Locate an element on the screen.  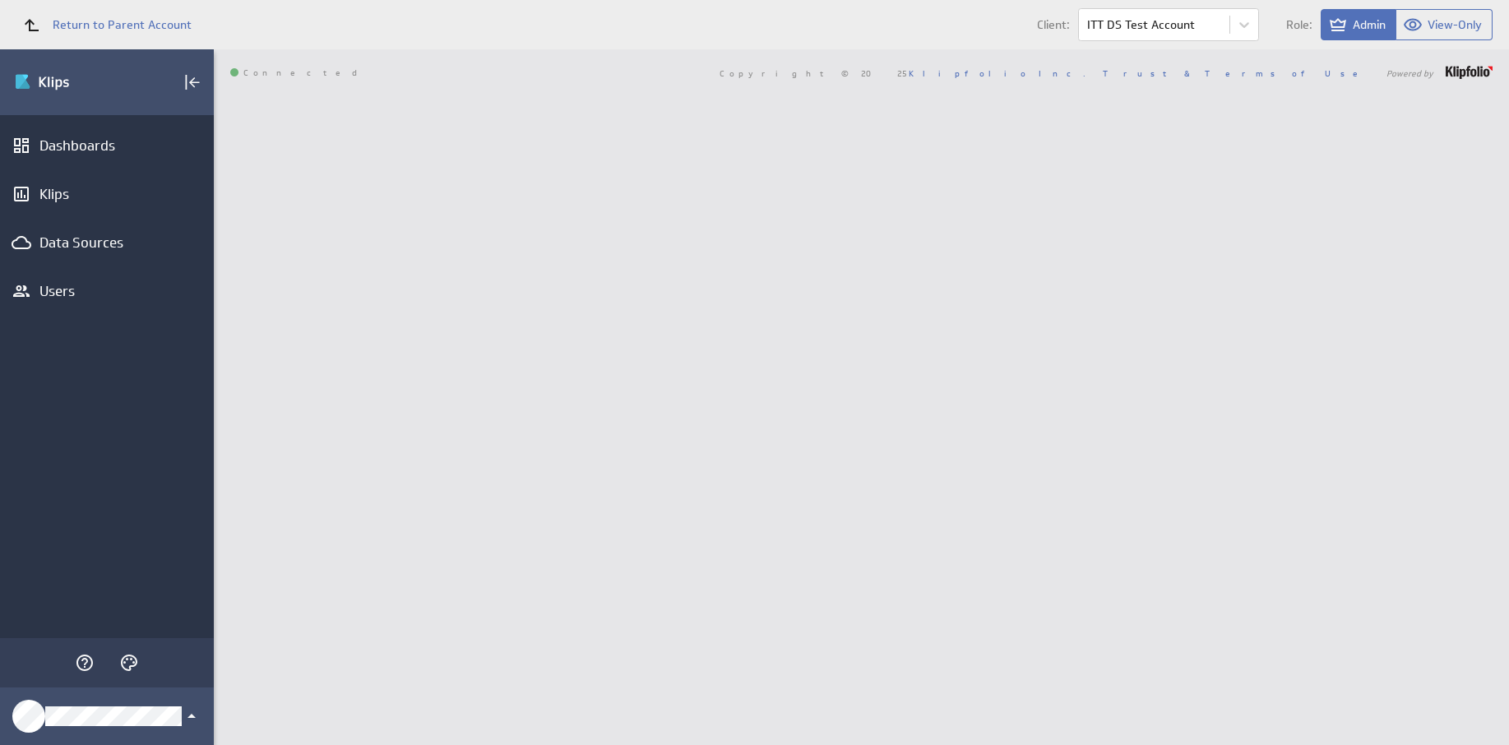
img: Klipfolio klips logo is located at coordinates (72, 82).